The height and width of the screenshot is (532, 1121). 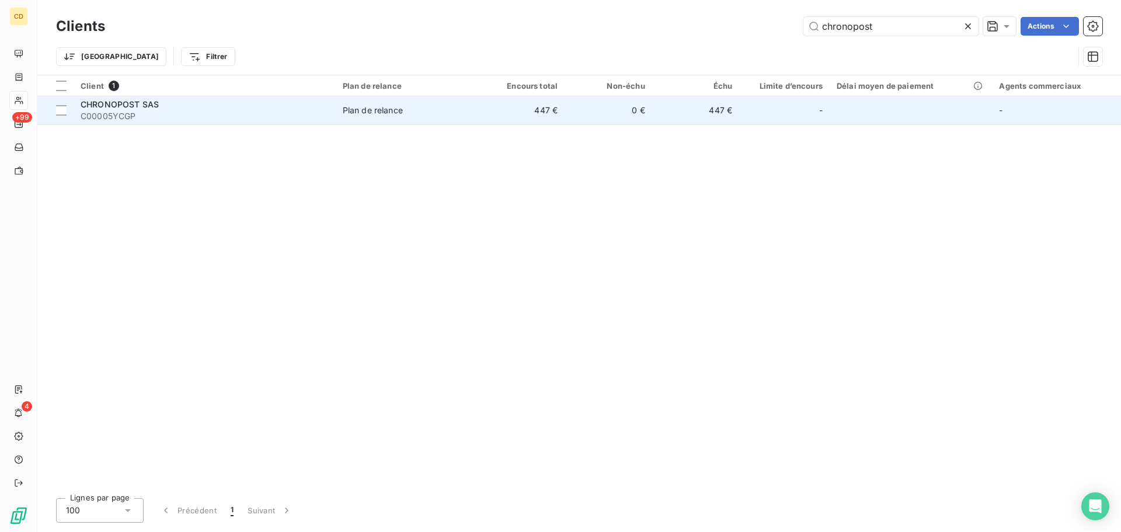 I want to click on span: 4, so click(x=27, y=406).